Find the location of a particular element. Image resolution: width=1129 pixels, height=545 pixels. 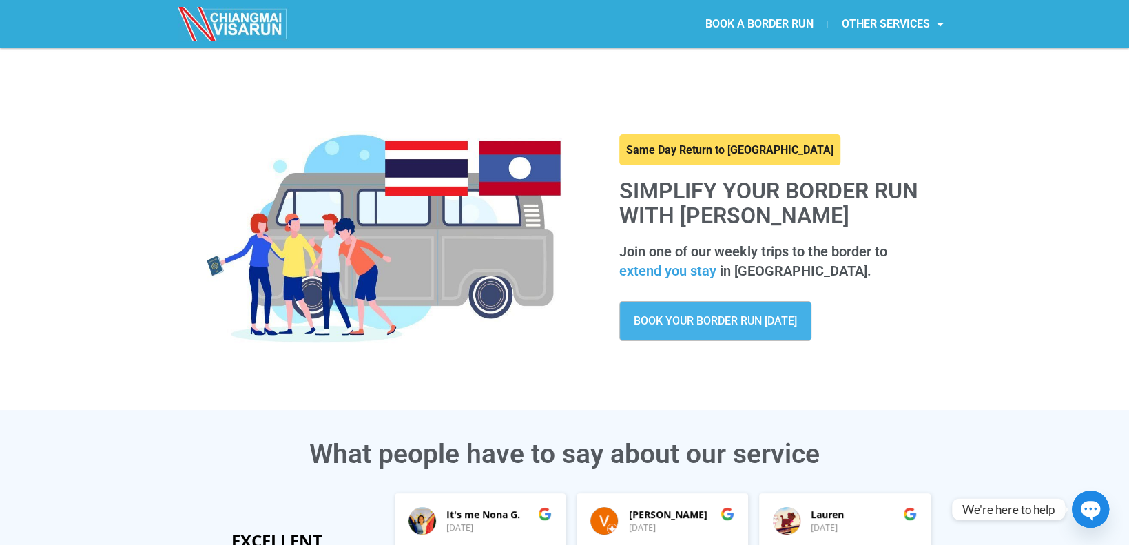

img: Lauren profile picture is located at coordinates (787, 521).